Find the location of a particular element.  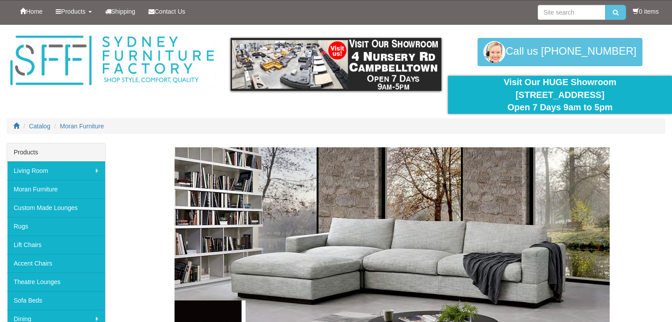

a: Sofa Beds is located at coordinates (56, 301).